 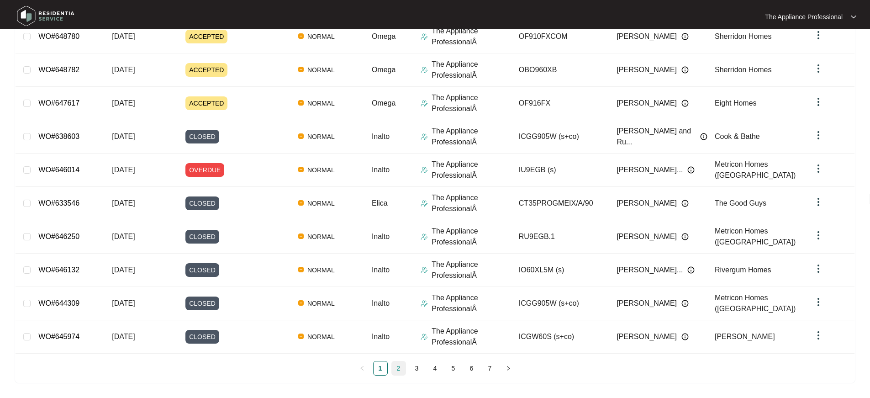 What do you see at coordinates (560, 237) in the screenshot?
I see `td: RU9EGB.1` at bounding box center [560, 237].